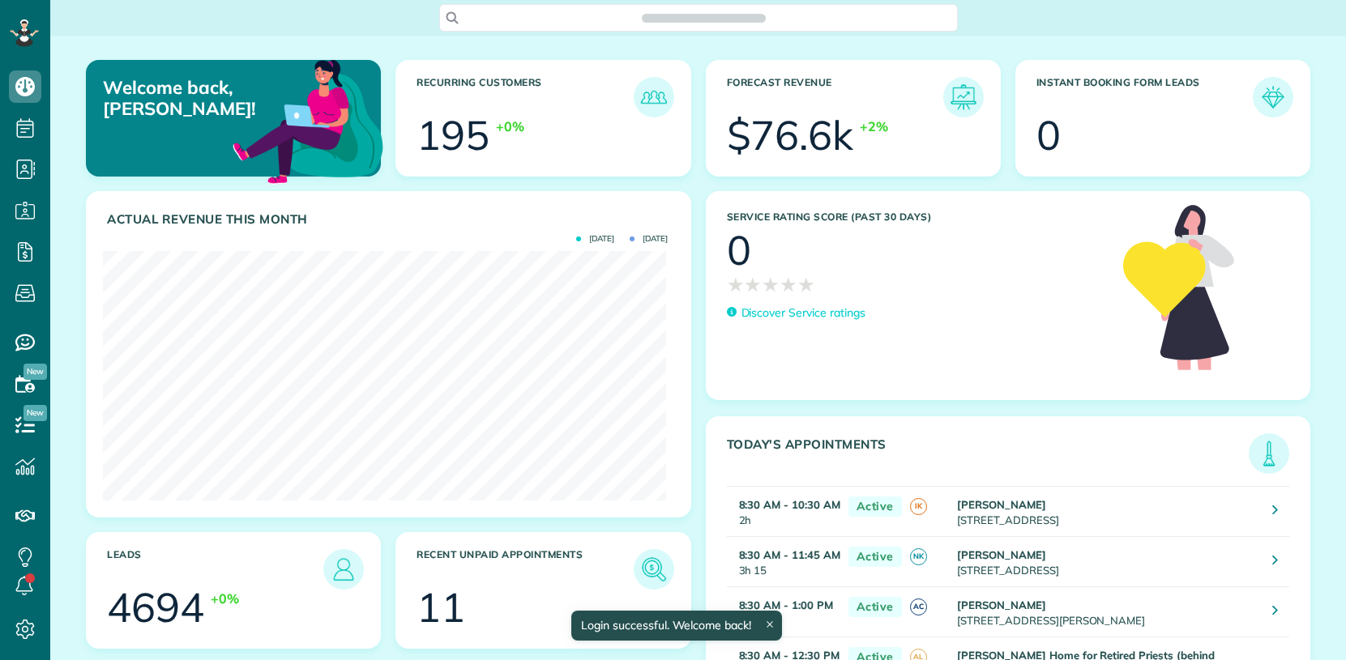 The width and height of the screenshot is (1346, 660). I want to click on img: icon_recurring_customers-cf858462ba22bcd05b5a5880d41d6543d210077de5bb9ebc9590e49fd87d84ed.png, so click(654, 97).